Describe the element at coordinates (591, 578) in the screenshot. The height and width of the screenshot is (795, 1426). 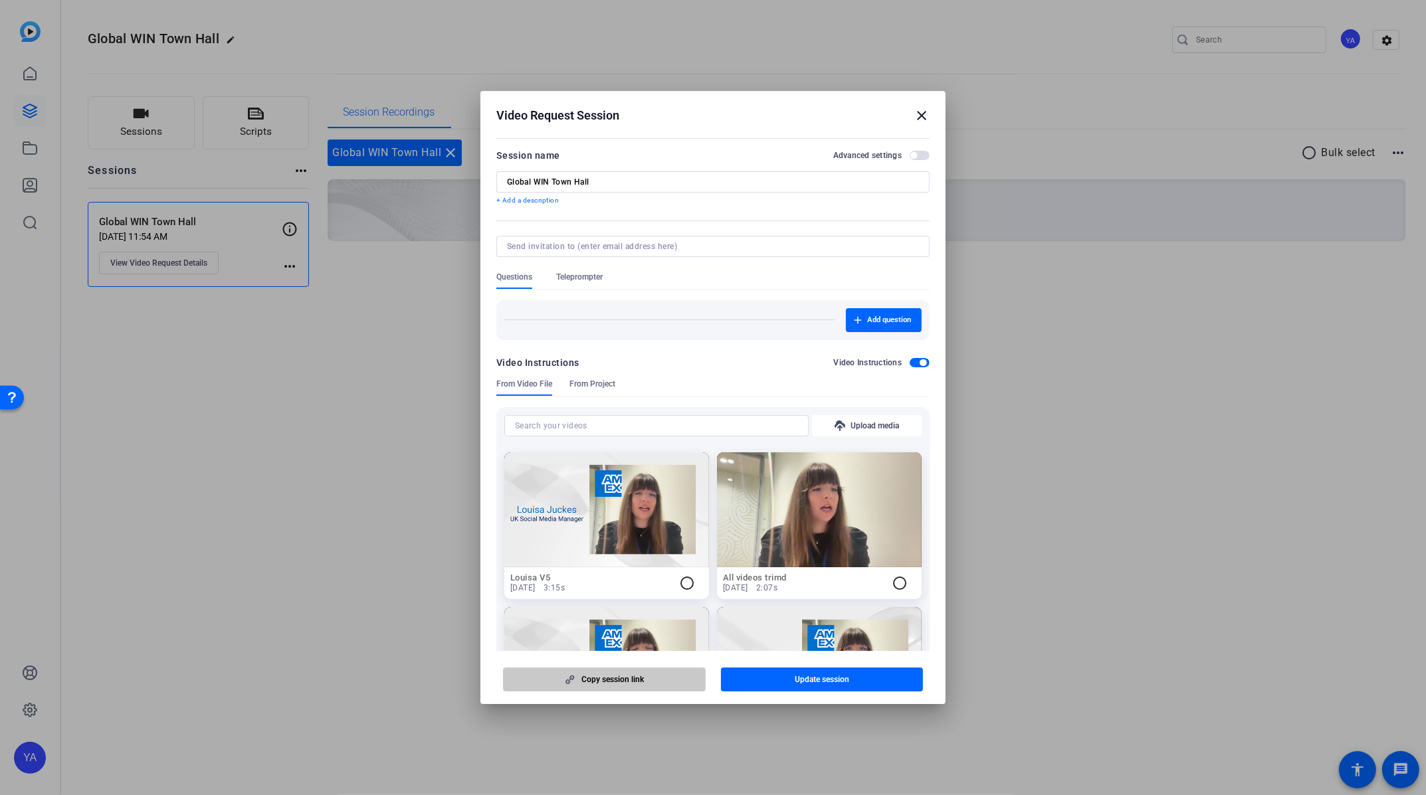
I see `h2: Louisa V5` at that location.